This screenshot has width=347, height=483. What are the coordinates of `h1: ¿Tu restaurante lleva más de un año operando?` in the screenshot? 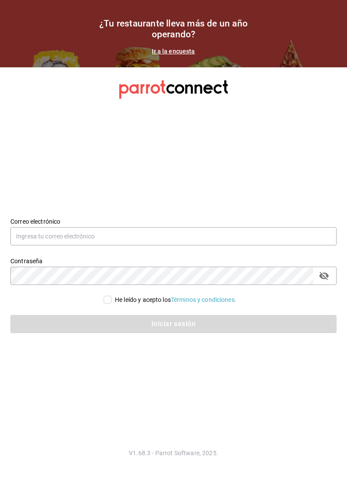 It's located at (174, 29).